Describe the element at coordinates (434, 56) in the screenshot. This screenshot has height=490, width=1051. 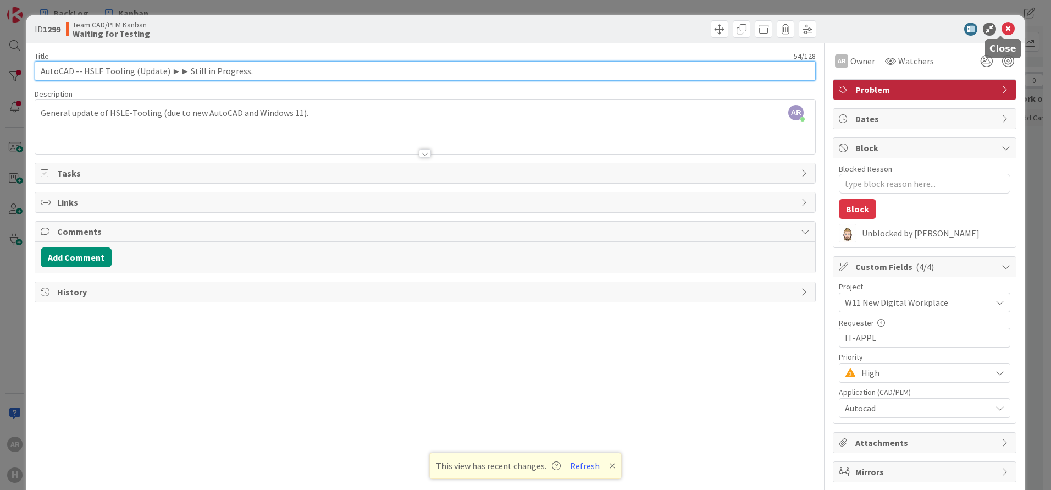
I see `div: 54 / 128` at that location.